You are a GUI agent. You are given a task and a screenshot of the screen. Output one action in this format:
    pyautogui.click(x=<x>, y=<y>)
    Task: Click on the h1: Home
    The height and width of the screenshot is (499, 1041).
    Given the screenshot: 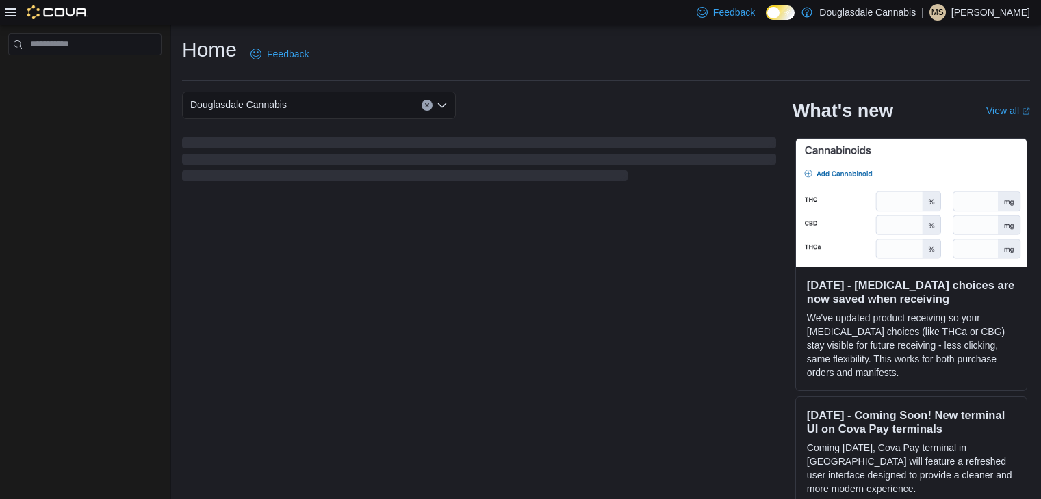 What is the action you would take?
    pyautogui.click(x=209, y=50)
    